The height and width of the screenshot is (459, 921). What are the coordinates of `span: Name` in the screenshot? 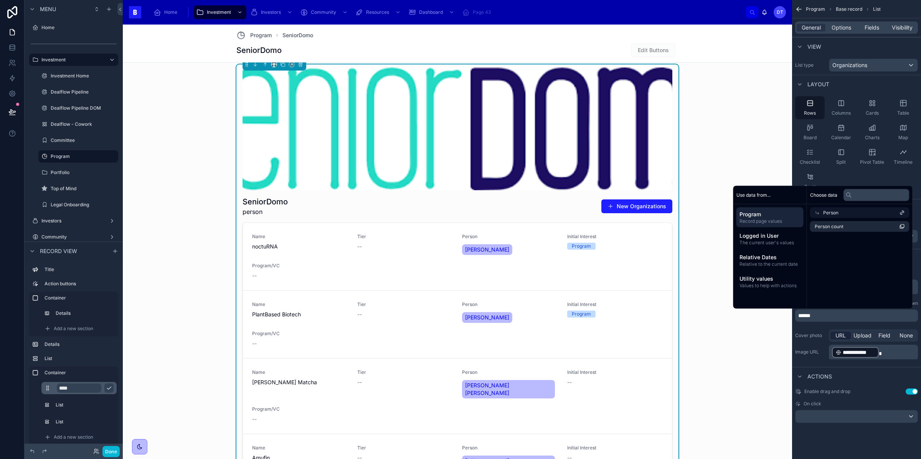 It's located at (300, 237).